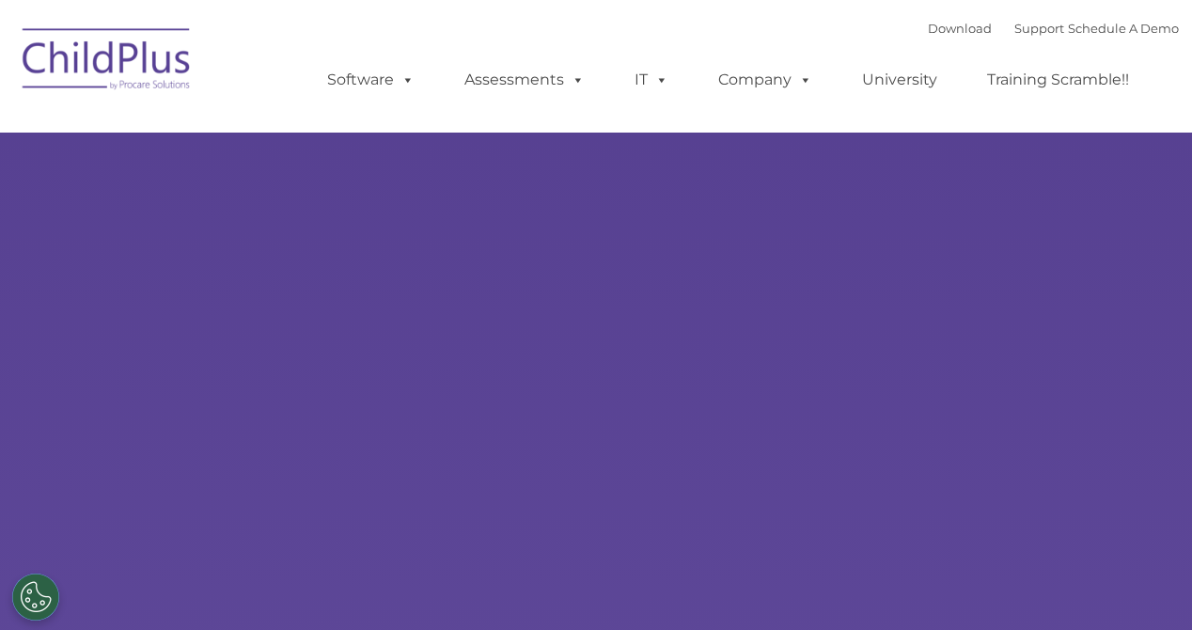 Image resolution: width=1192 pixels, height=630 pixels. What do you see at coordinates (960, 28) in the screenshot?
I see `a: Download` at bounding box center [960, 28].